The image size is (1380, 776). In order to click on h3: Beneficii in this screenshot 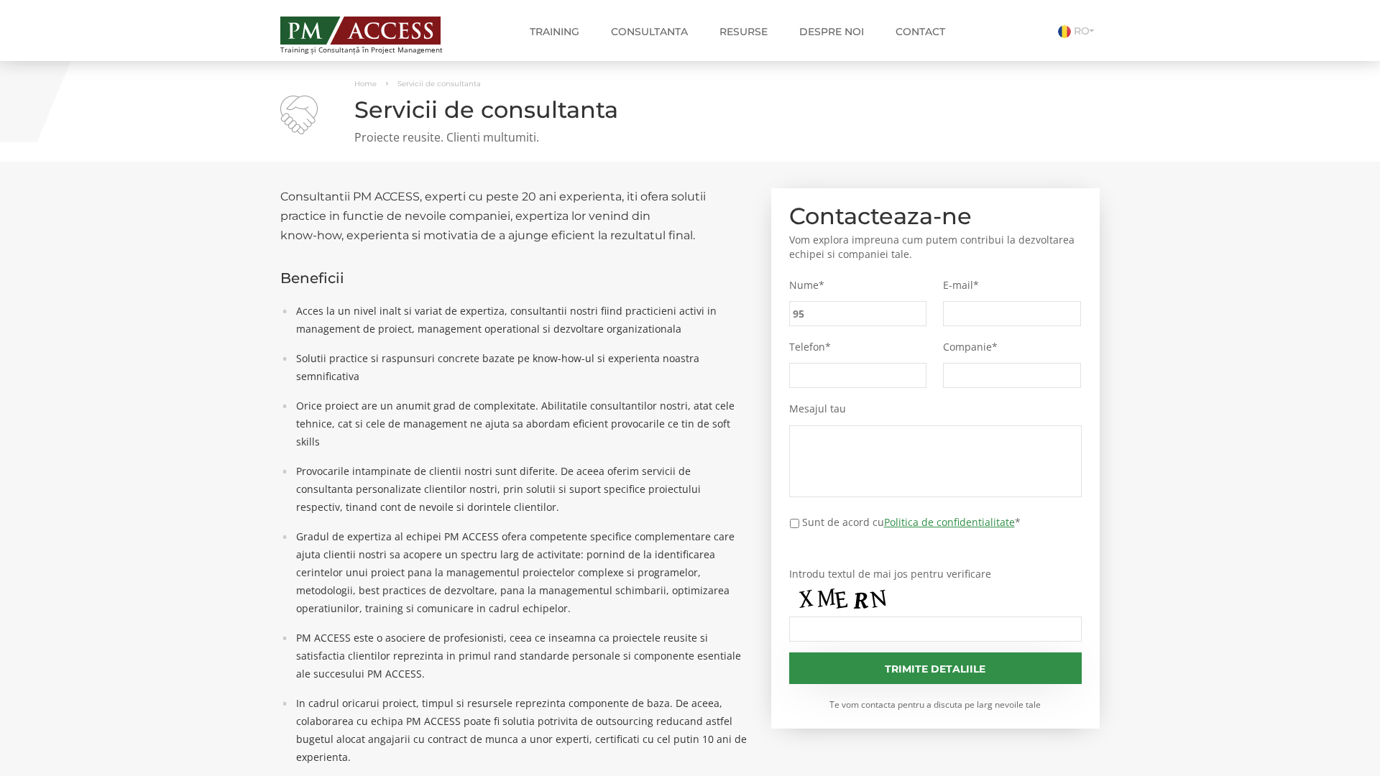, I will do `click(515, 278)`.